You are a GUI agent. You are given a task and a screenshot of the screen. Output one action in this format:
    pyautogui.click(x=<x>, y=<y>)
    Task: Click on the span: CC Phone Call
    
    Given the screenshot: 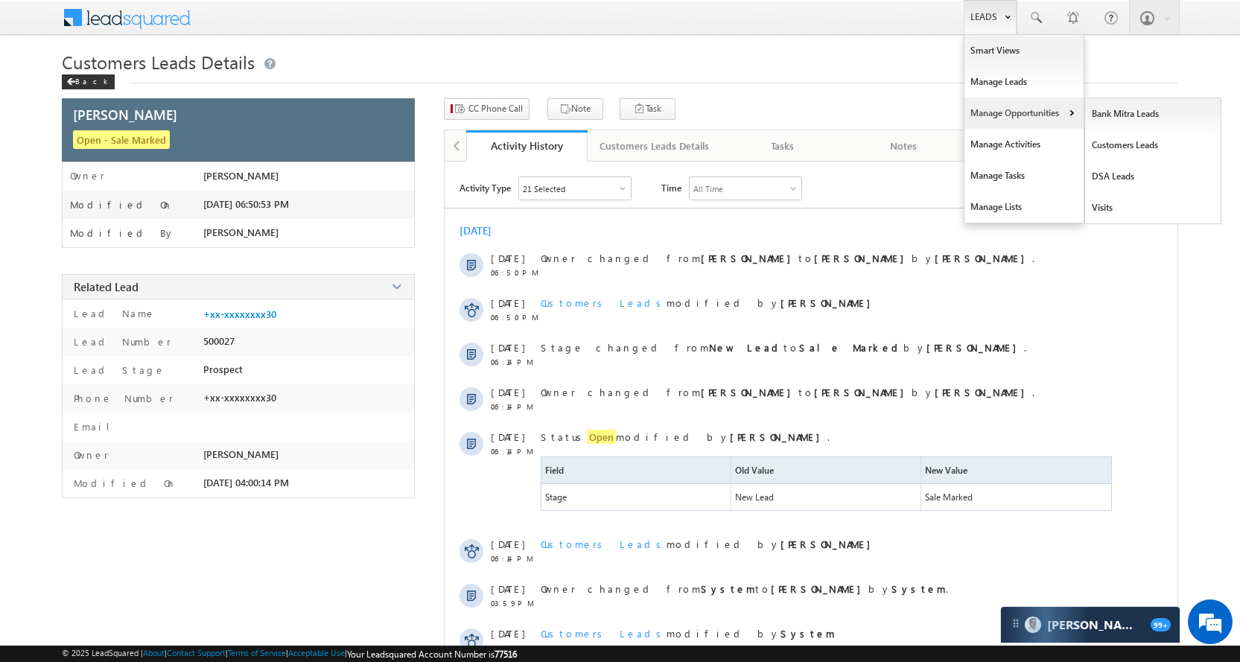 What is the action you would take?
    pyautogui.click(x=495, y=109)
    